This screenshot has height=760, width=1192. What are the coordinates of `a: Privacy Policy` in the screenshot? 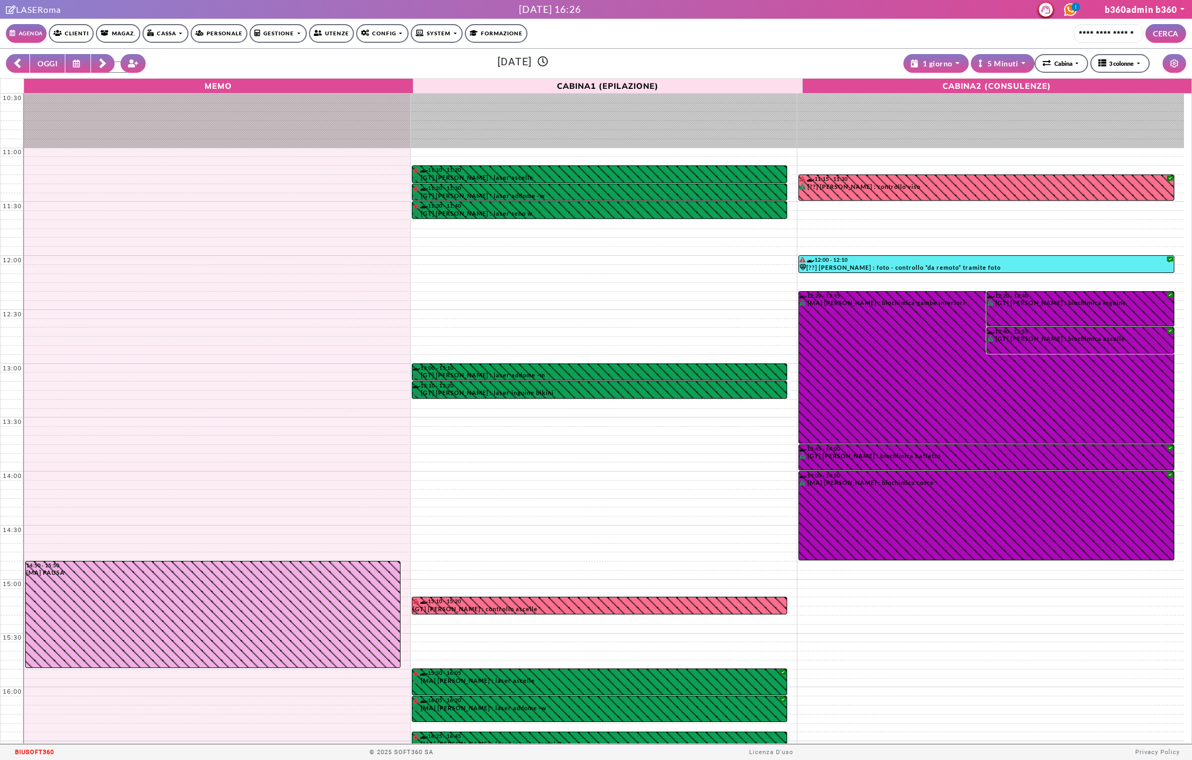 It's located at (1157, 752).